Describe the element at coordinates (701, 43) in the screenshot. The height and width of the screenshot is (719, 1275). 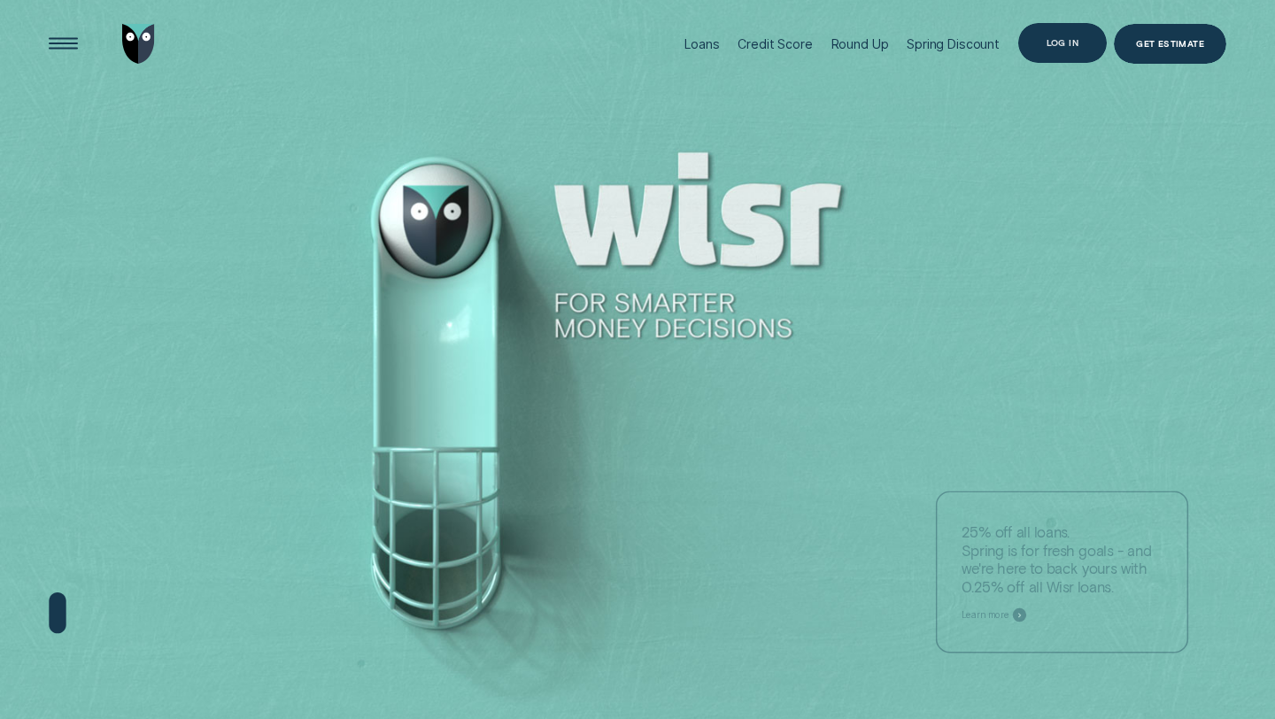
I see `div: Loans` at that location.